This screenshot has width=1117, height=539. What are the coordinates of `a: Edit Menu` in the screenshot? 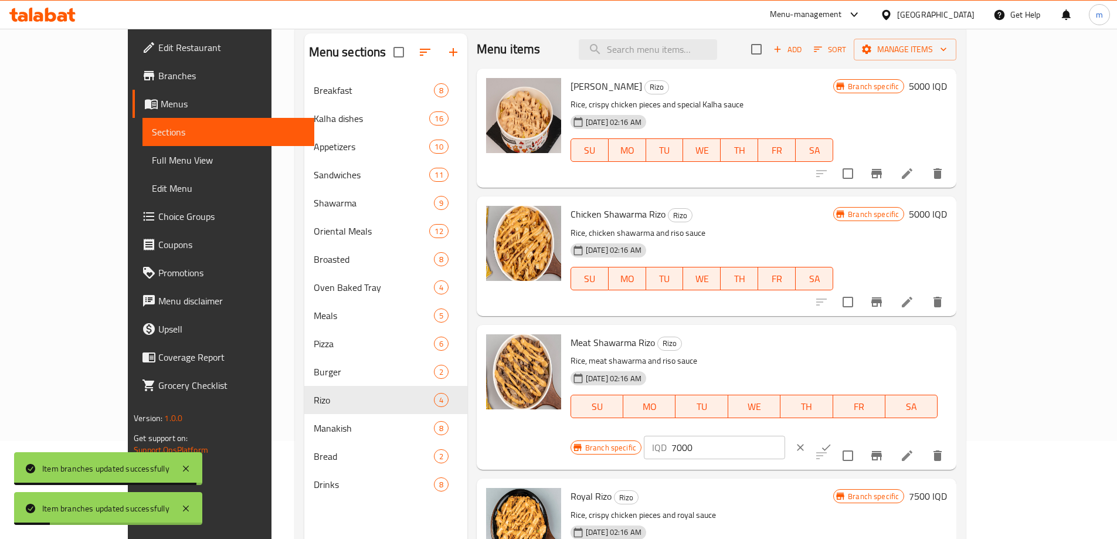 It's located at (228, 188).